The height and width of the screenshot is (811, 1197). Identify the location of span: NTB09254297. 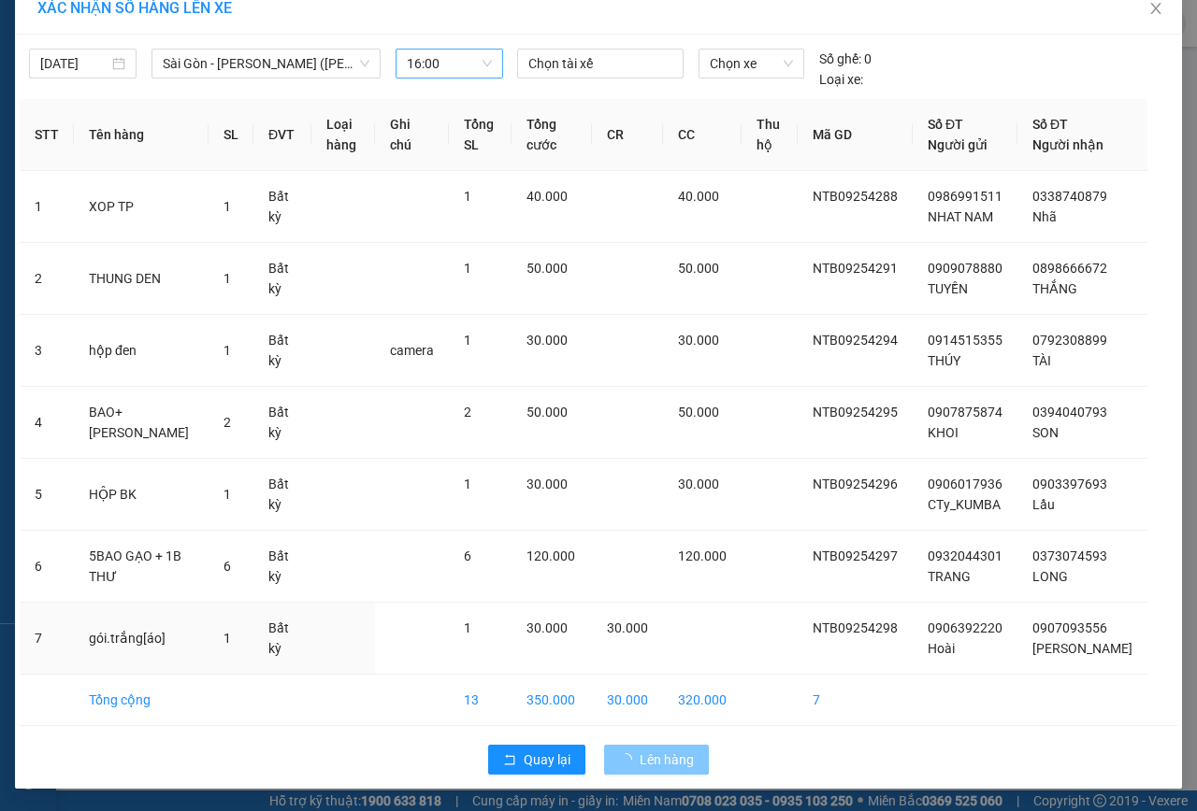
(854, 556).